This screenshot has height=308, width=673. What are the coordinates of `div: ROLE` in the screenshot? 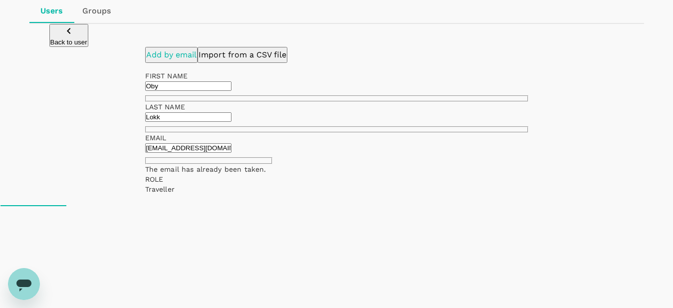 It's located at (337, 179).